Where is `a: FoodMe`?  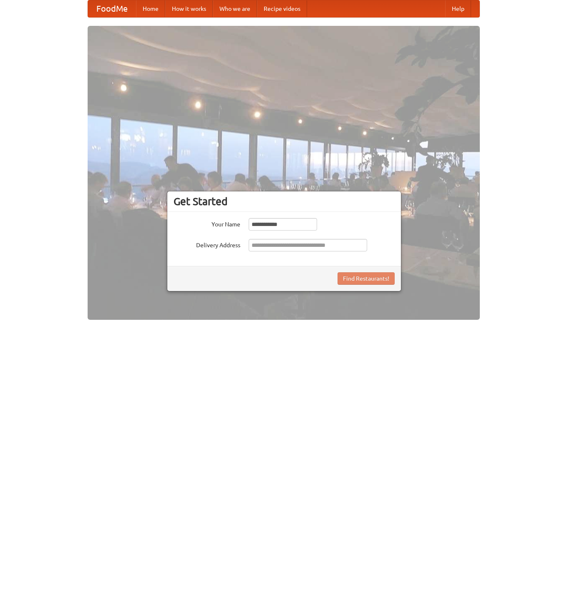
a: FoodMe is located at coordinates (112, 9).